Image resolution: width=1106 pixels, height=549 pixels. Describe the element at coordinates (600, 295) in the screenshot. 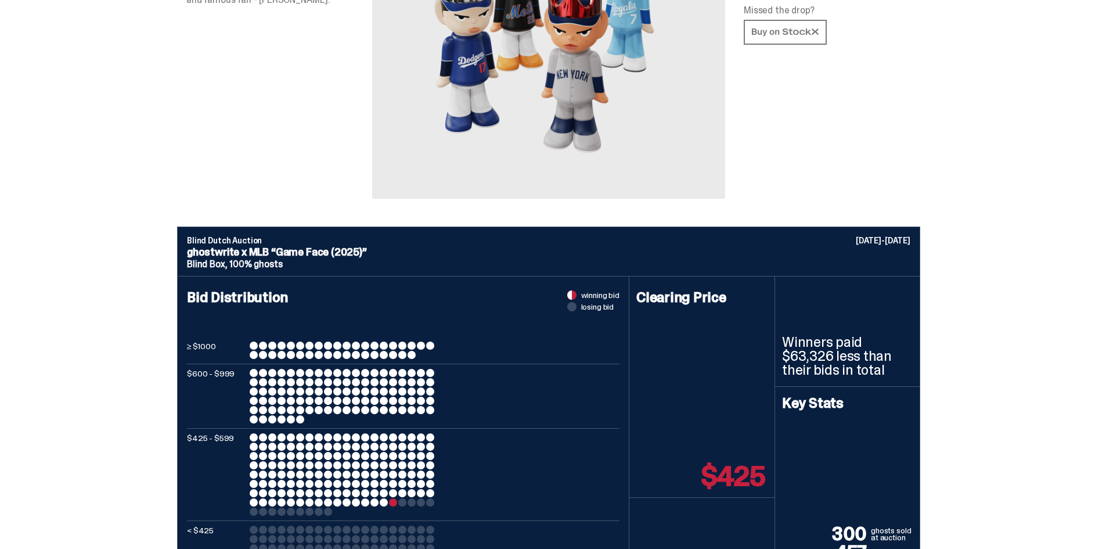

I see `span: winning bid` at that location.